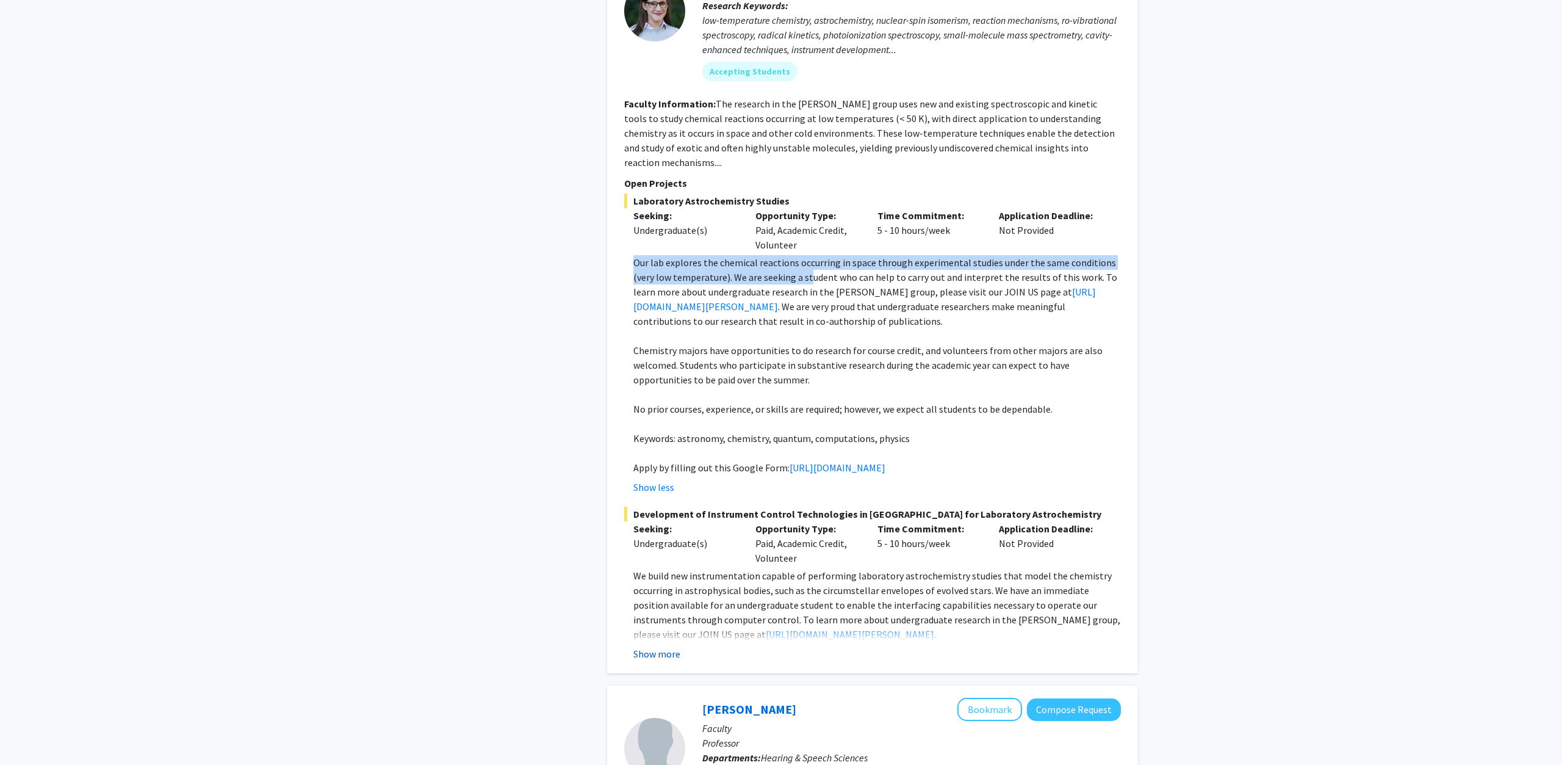 The image size is (1562, 765). Describe the element at coordinates (912, 743) in the screenshot. I see `p: Professor` at that location.